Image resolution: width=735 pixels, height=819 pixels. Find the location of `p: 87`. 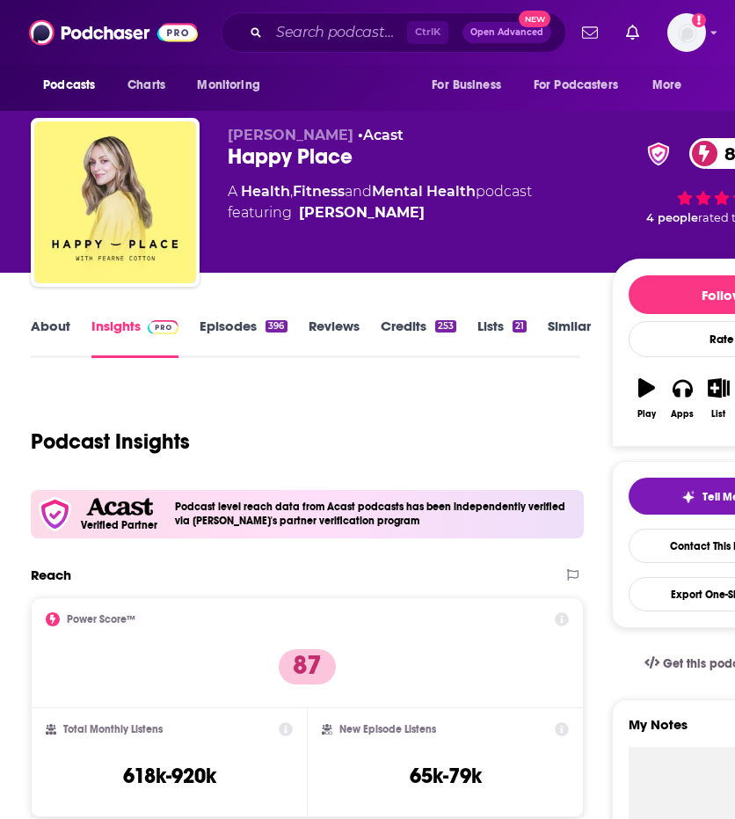

p: 87 is located at coordinates (307, 667).